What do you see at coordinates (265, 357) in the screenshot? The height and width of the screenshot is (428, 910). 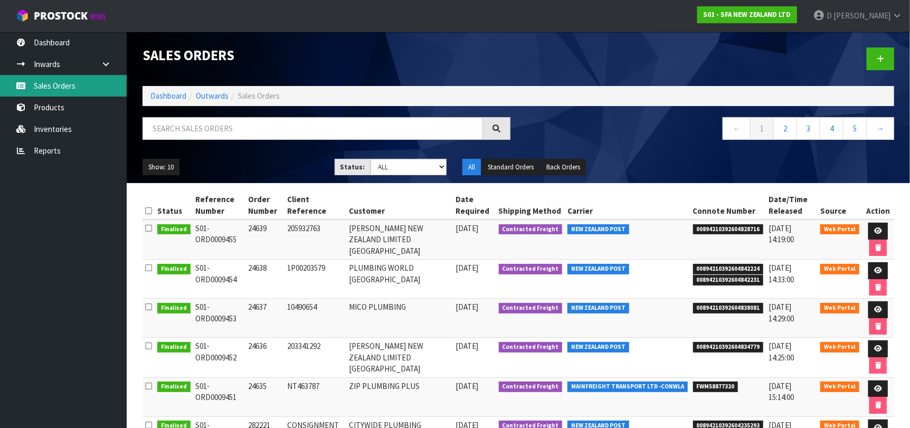 I see `td: 24636` at bounding box center [265, 357].